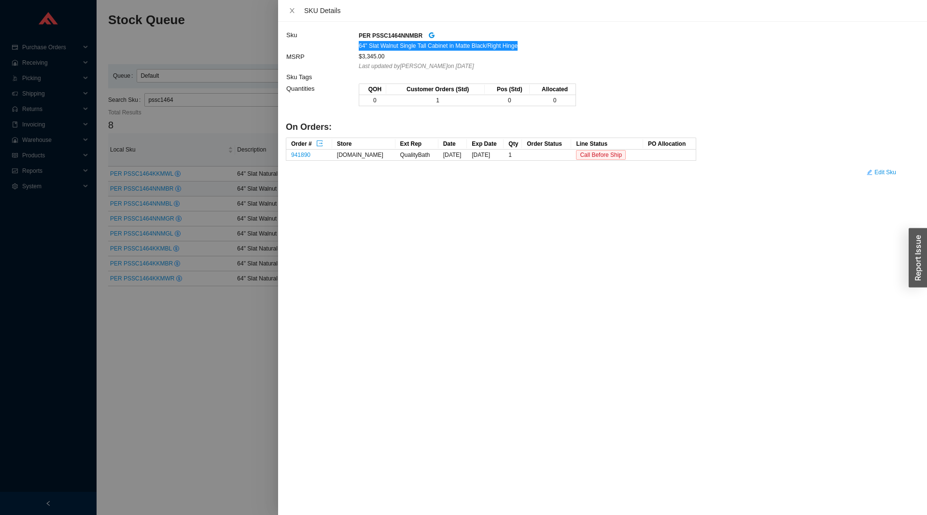 This screenshot has height=515, width=927. I want to click on td: QualityBath, so click(417, 155).